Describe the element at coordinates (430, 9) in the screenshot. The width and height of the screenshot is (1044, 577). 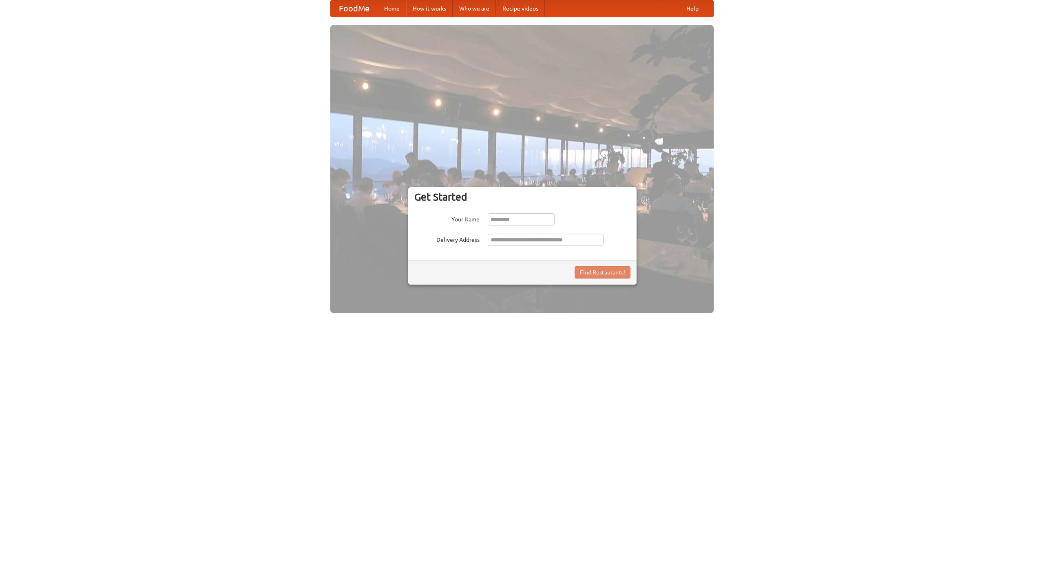
I see `a: How it works` at that location.